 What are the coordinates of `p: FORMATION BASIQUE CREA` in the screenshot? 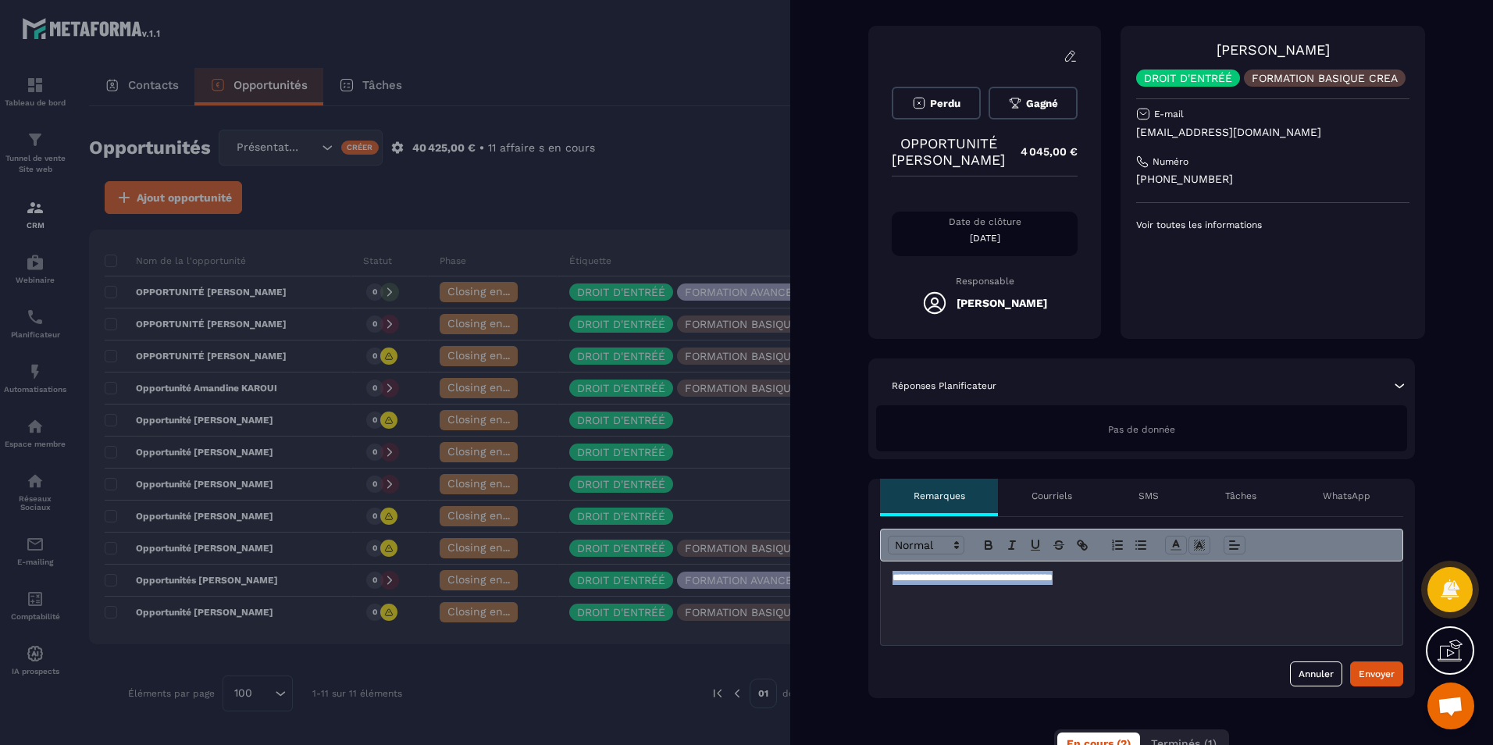 It's located at (1324, 78).